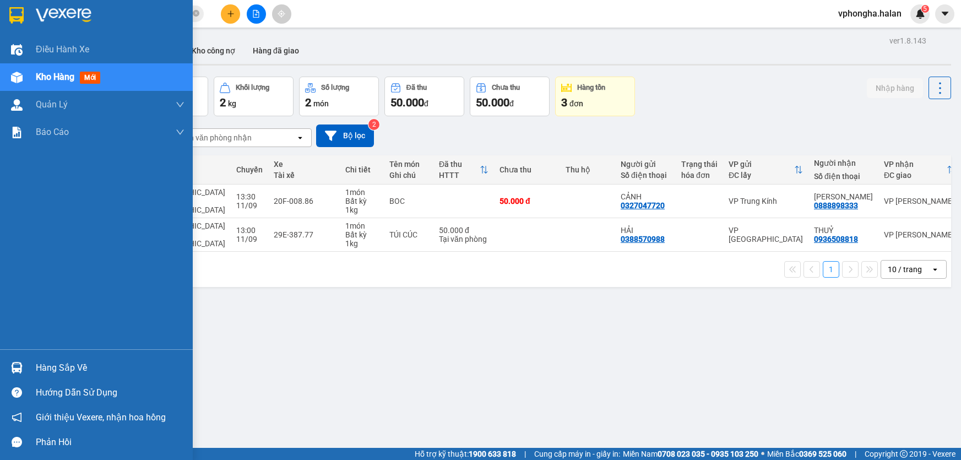  Describe the element at coordinates (223, 102) in the screenshot. I see `span: 2` at that location.